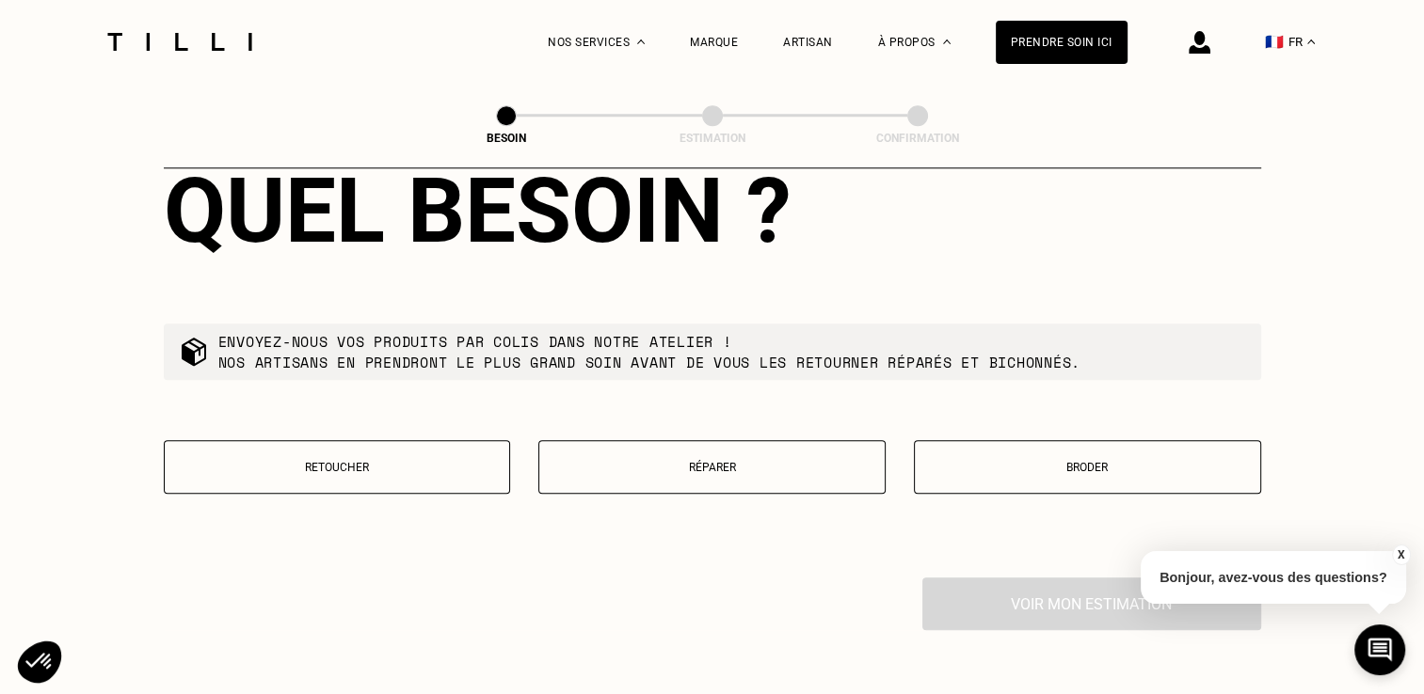 The height and width of the screenshot is (694, 1424). What do you see at coordinates (711, 467) in the screenshot?
I see `button: Réparer` at bounding box center [711, 467].